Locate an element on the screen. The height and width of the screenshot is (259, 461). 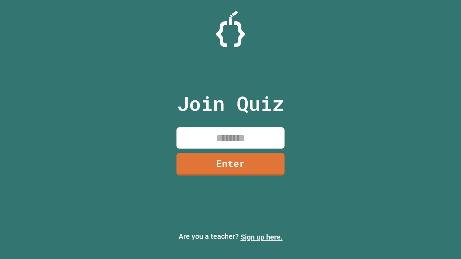
a: Sign up here. is located at coordinates (261, 237).